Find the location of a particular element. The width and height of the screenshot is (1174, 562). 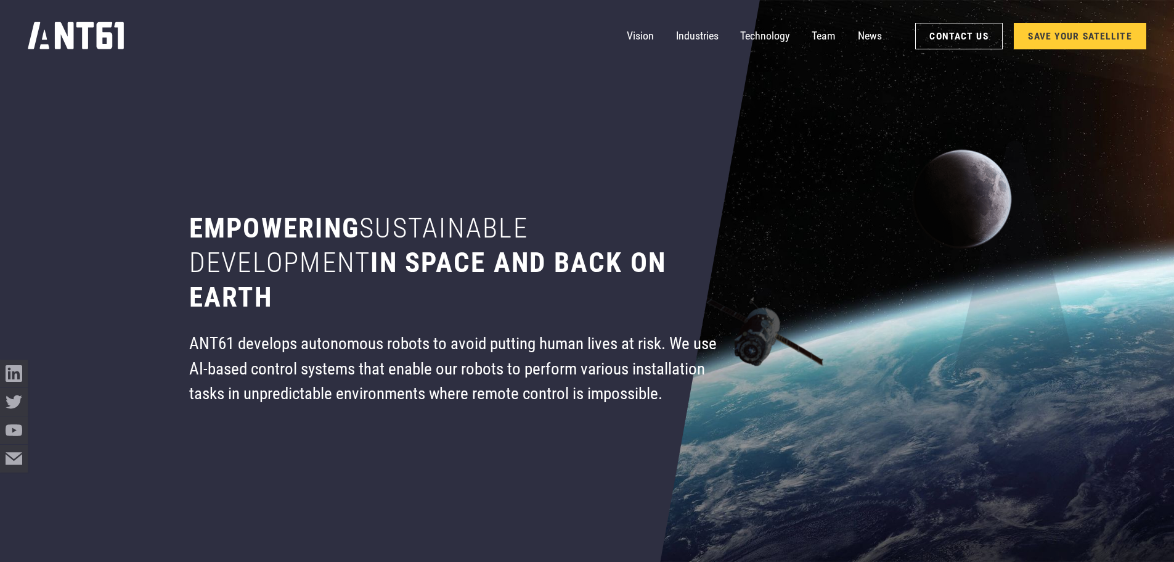

a: Industries is located at coordinates (697, 36).